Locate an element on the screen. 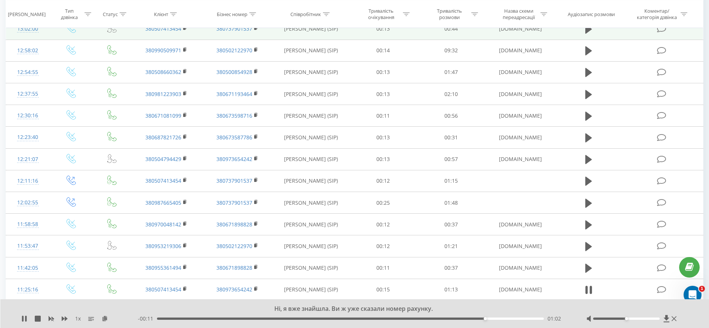 The width and height of the screenshot is (709, 328). div: 11:53:47 is located at coordinates (28, 246).